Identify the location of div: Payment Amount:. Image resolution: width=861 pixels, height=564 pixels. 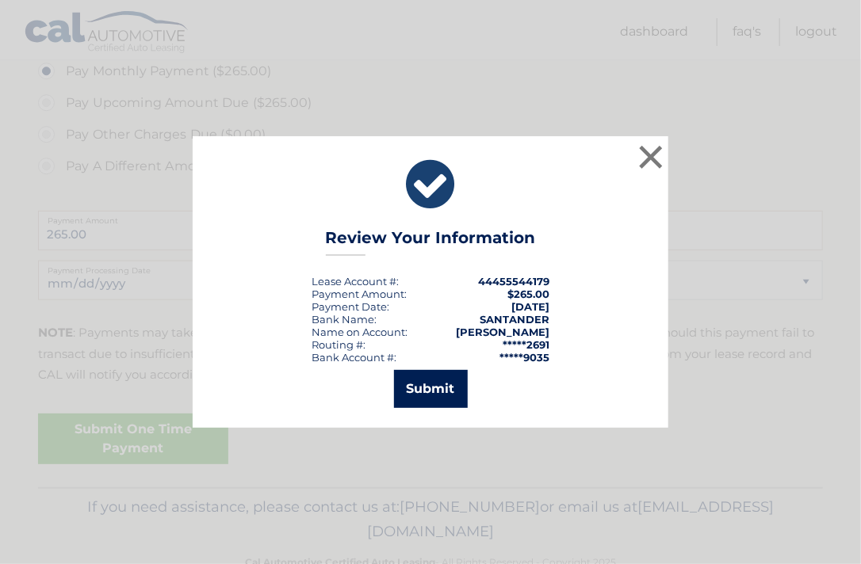
(359, 294).